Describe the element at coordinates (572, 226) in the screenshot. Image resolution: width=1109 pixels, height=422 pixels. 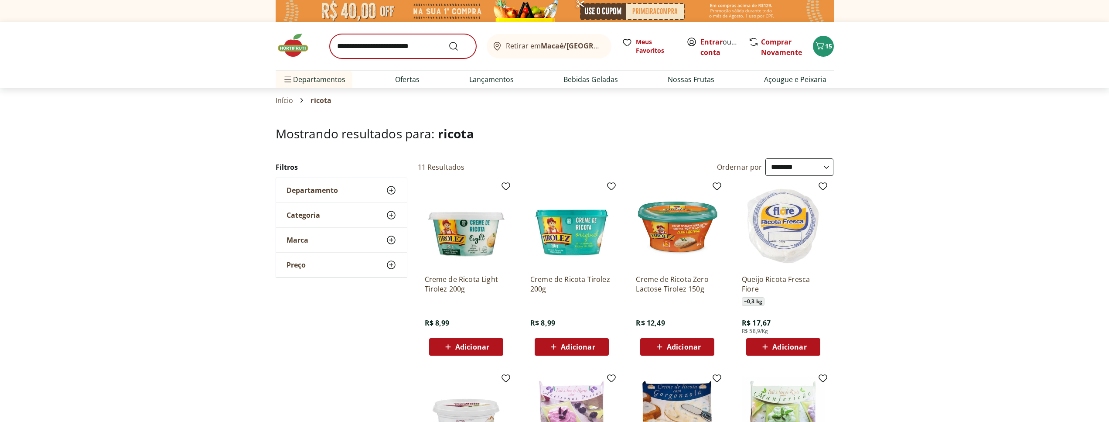
I see `img: Creme de Ricota Tirolez 200g` at that location.